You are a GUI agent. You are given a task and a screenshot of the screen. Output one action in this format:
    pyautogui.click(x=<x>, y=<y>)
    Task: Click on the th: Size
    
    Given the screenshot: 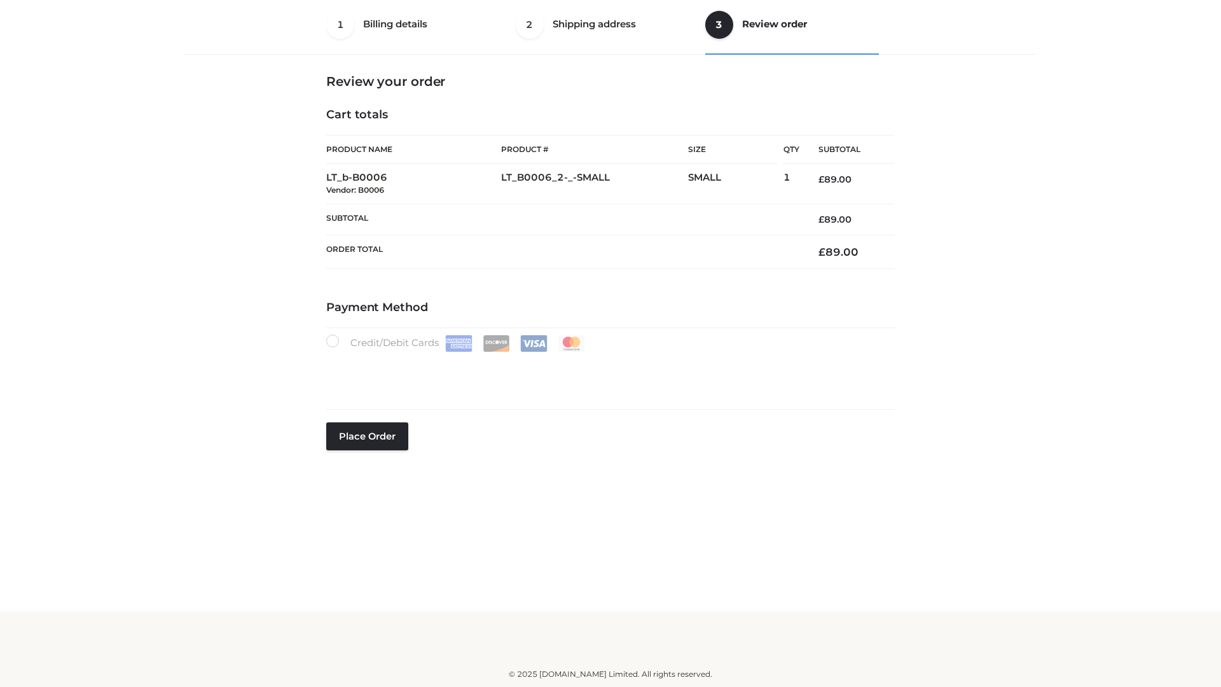 What is the action you would take?
    pyautogui.click(x=732, y=149)
    